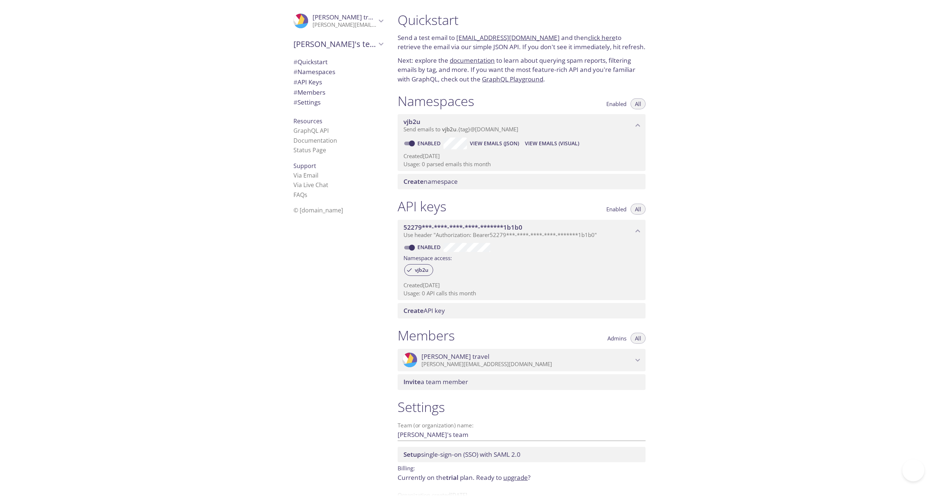  Describe the element at coordinates (552, 143) in the screenshot. I see `span: View Emails (Visual)` at that location.